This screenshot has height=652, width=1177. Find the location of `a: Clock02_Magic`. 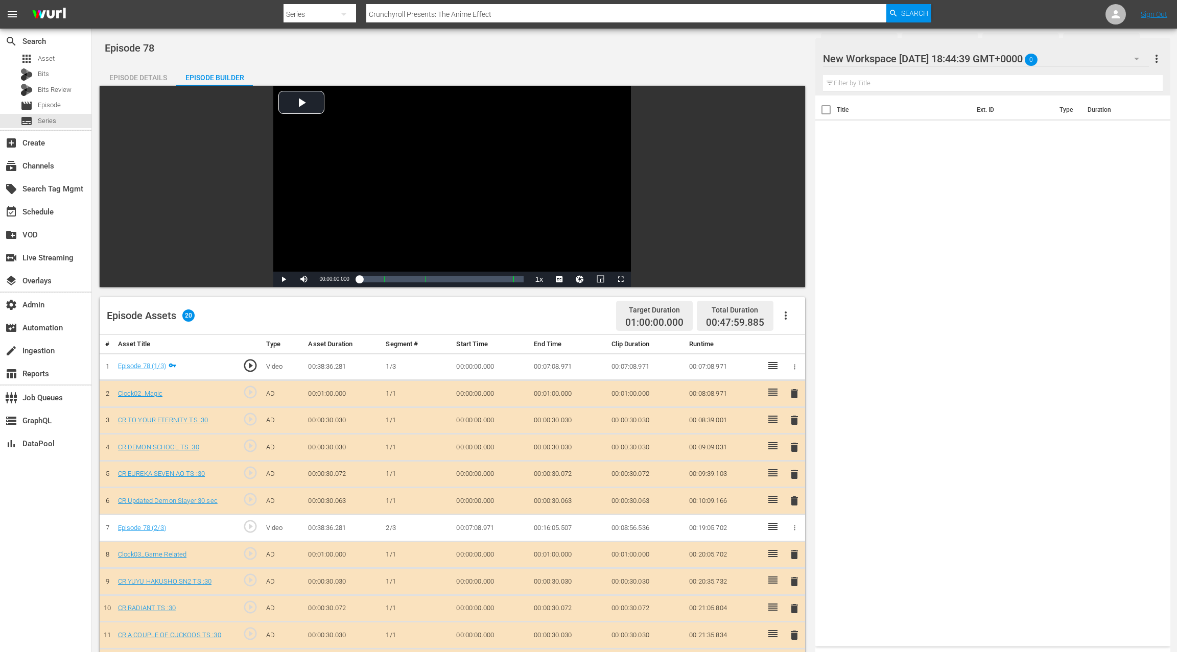

a: Clock02_Magic is located at coordinates (140, 393).